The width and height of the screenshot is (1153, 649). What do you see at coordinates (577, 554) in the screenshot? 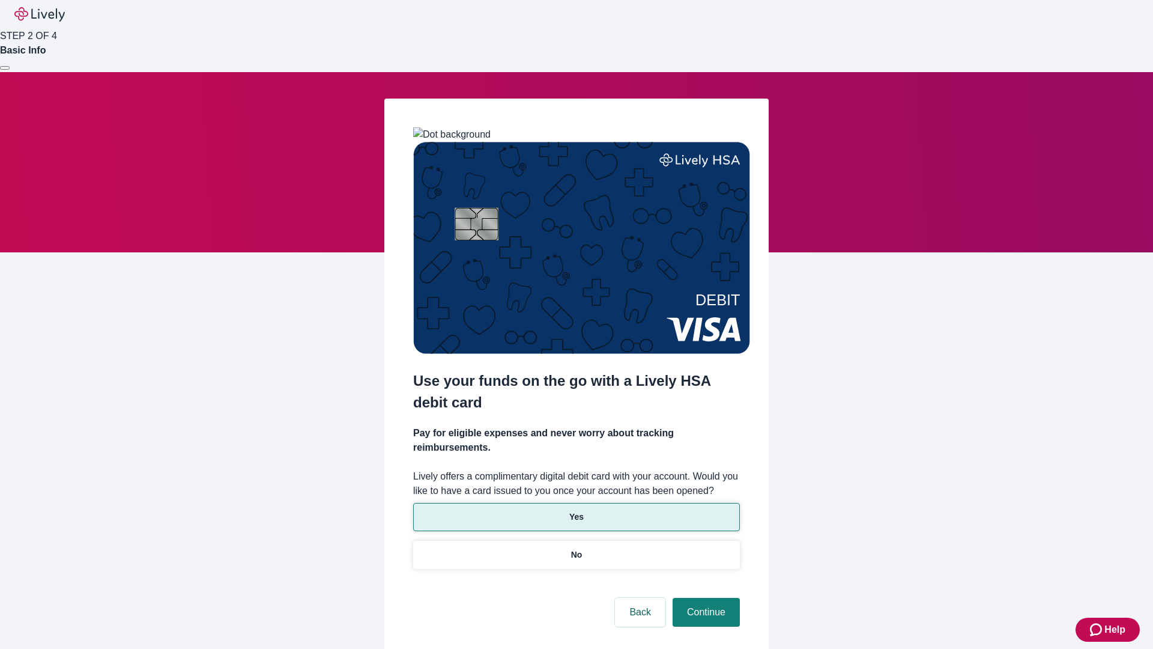
I see `button: No` at bounding box center [577, 554].